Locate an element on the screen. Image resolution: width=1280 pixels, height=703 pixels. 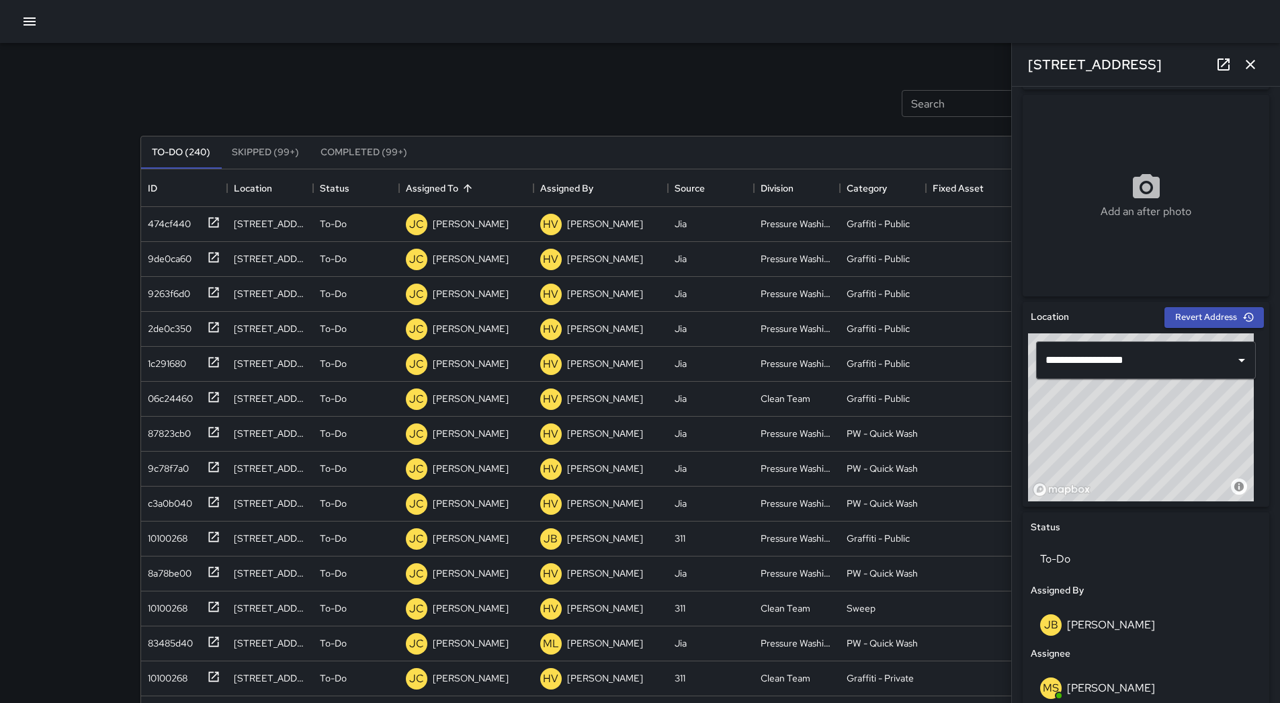
div: Division is located at coordinates (777, 188).